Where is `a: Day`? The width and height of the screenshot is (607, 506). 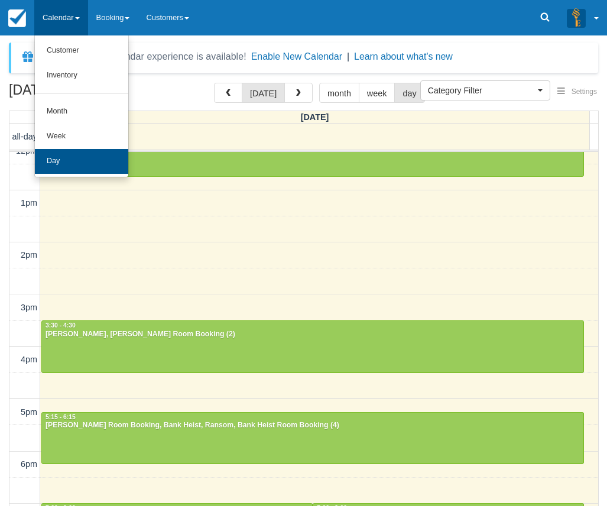 a: Day is located at coordinates (82, 161).